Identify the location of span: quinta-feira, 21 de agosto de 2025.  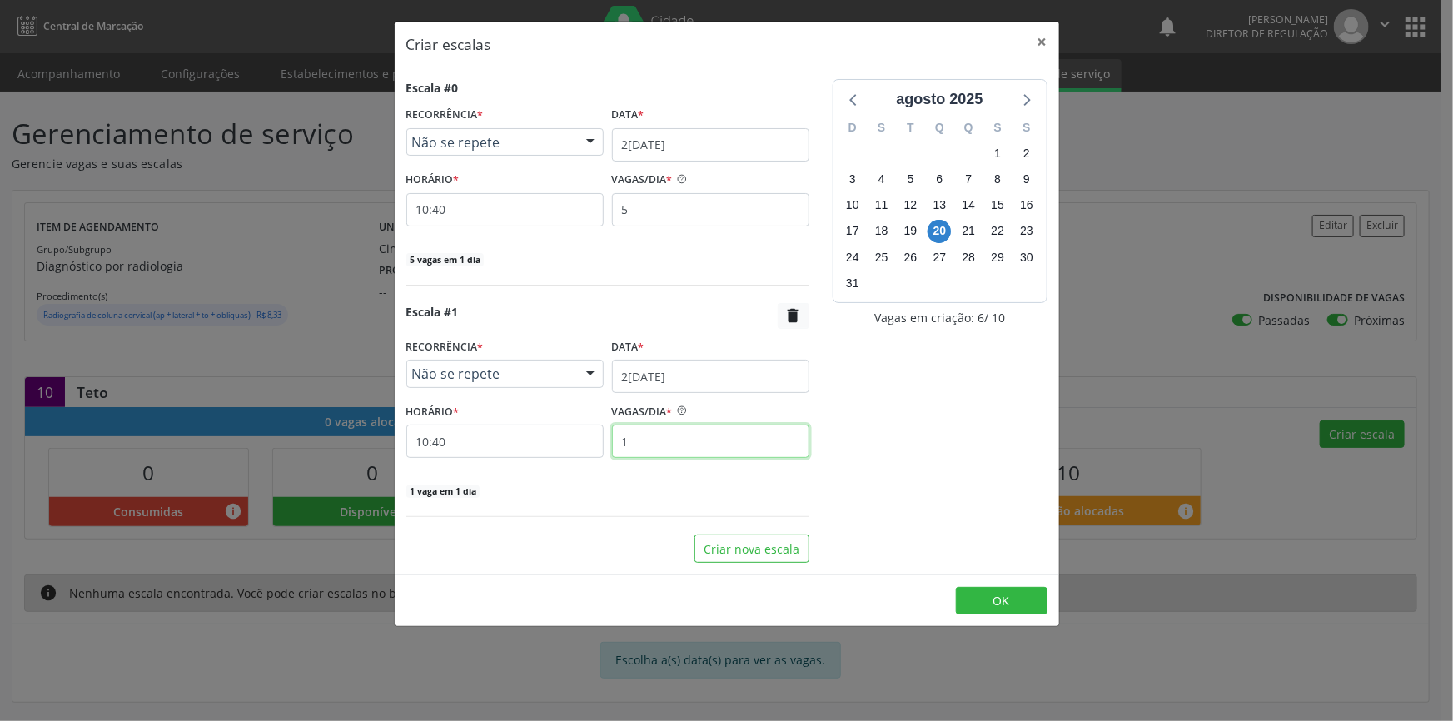
(968, 231).